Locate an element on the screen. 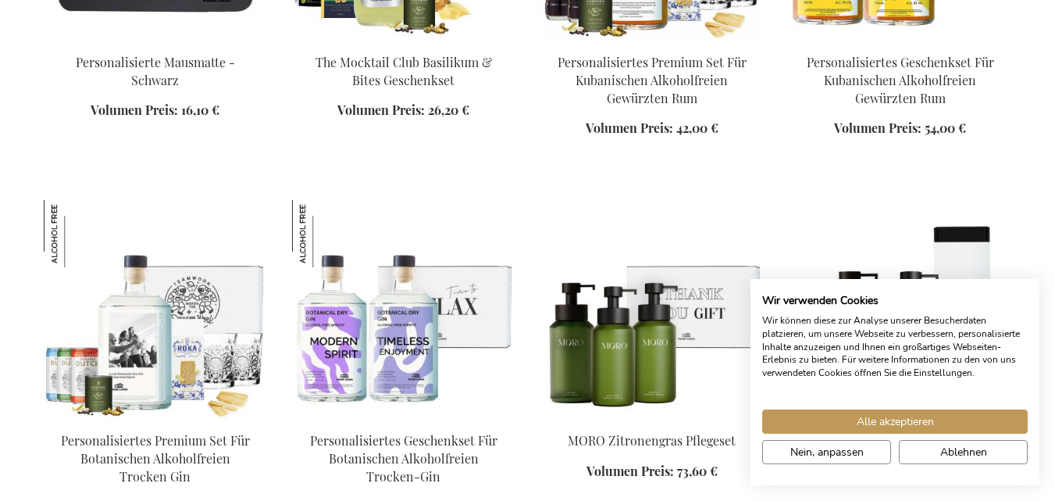  img: Personalised Non-Alcoholic Botanical Dry Gin Premium Set is located at coordinates (155, 309).